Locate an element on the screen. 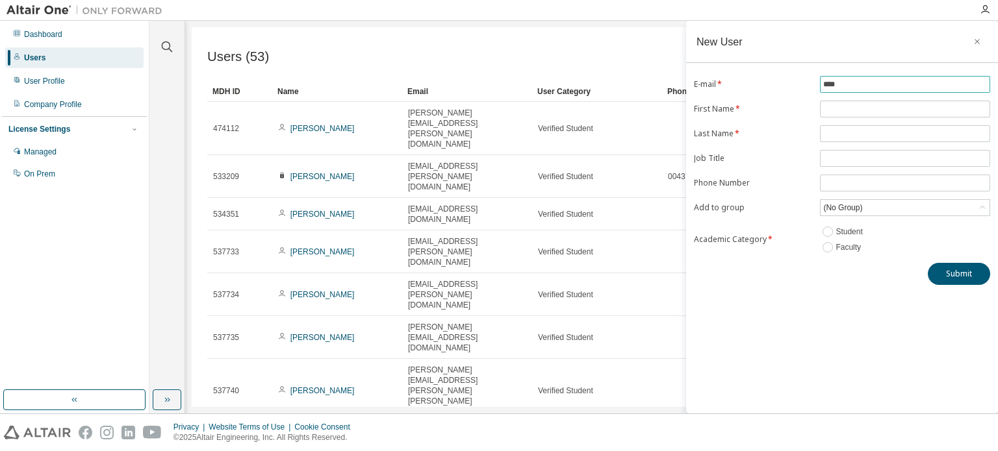 The width and height of the screenshot is (998, 451). label: Faculty is located at coordinates (849, 247).